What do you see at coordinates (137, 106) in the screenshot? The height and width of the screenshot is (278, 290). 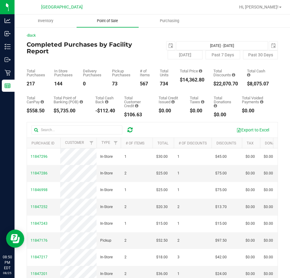 I see `i: Sum of the successful, non-voided payments using account credit for all purchases in the date range.` at bounding box center [137, 106].